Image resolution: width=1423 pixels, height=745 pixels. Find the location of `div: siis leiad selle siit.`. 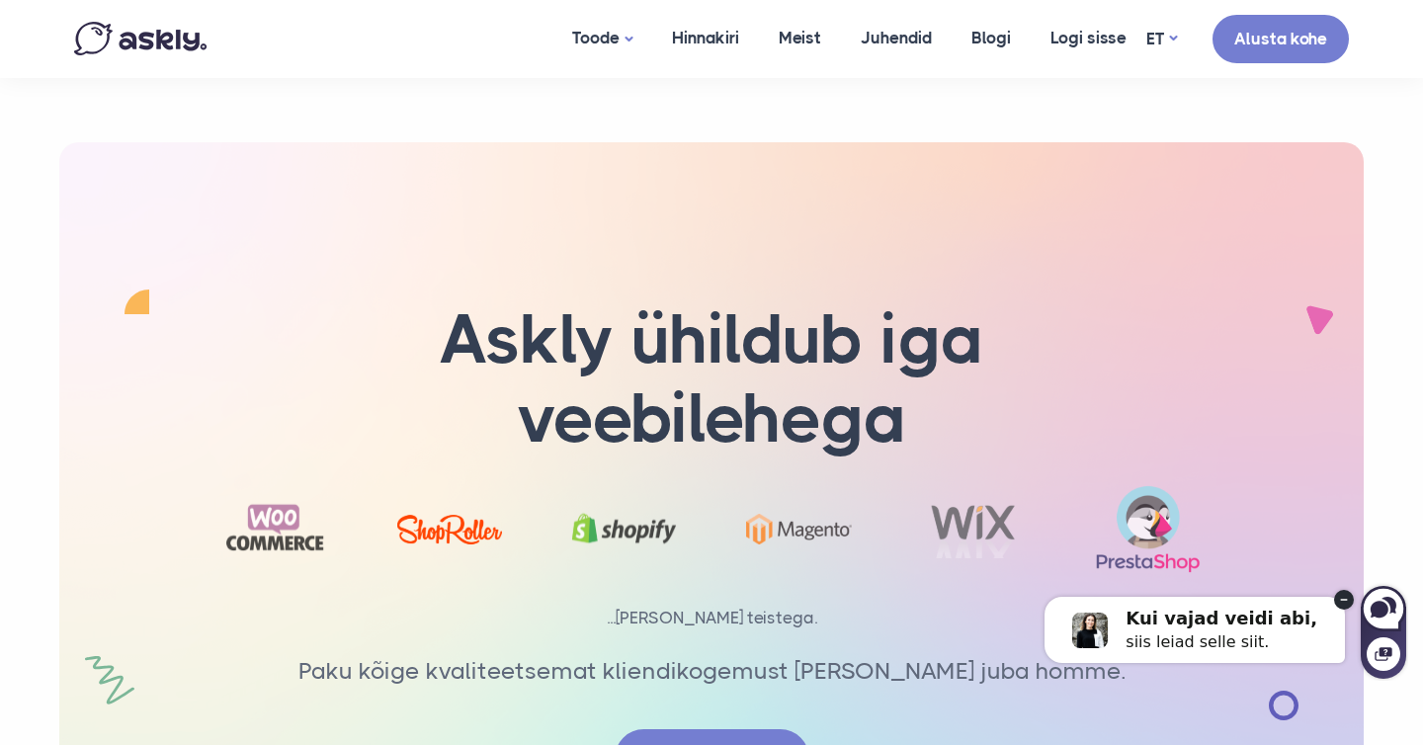

div: siis leiad selle siit. is located at coordinates (219, 81).